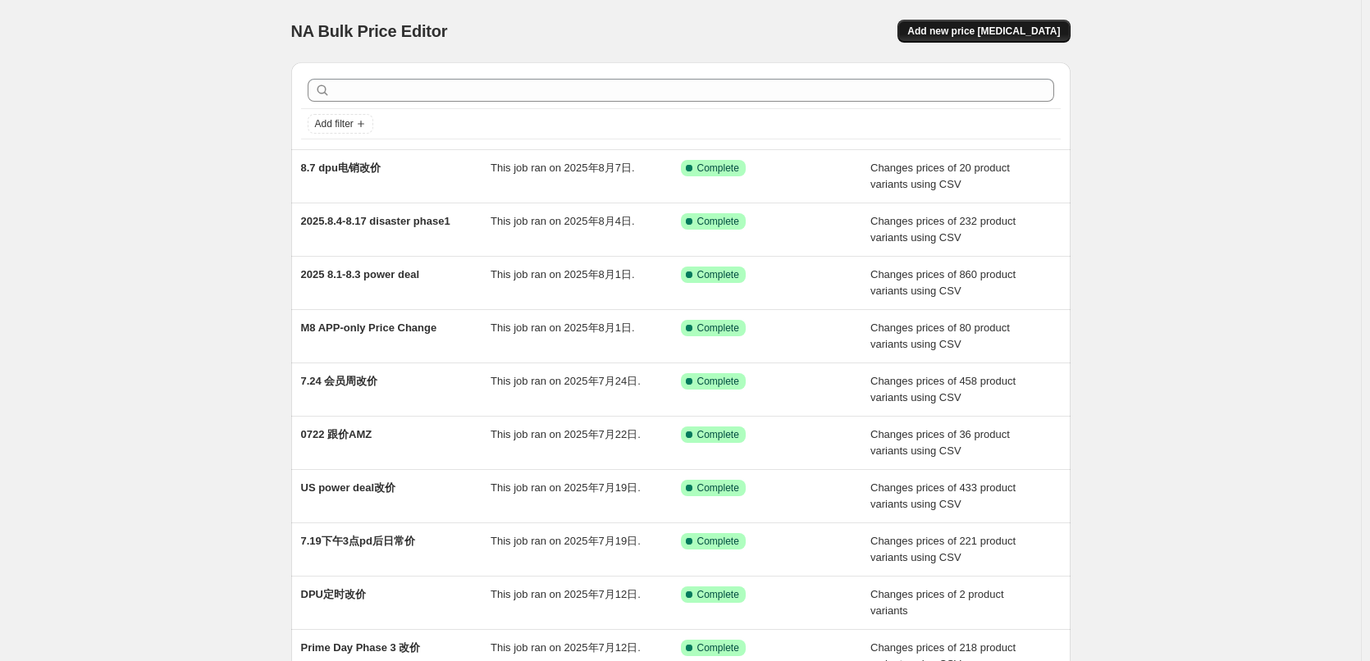  Describe the element at coordinates (565, 381) in the screenshot. I see `span: This job ran on 2025年7月24日.` at that location.